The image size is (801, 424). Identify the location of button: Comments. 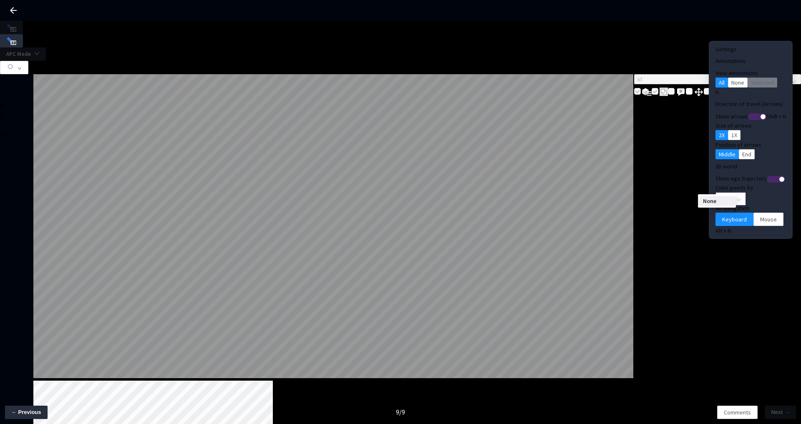
(737, 413).